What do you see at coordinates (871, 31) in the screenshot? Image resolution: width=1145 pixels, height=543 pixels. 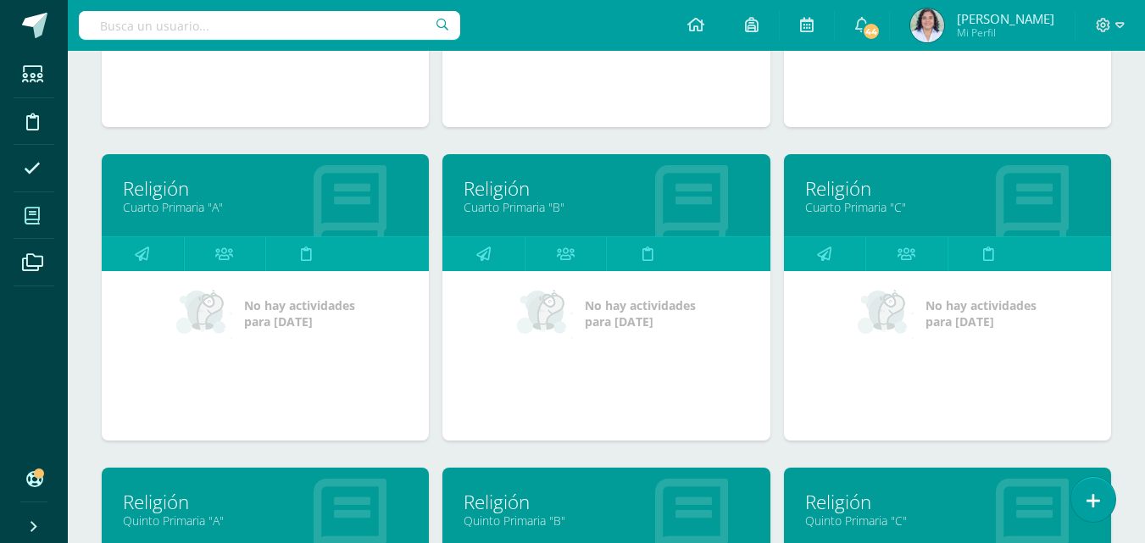 I see `span: 44` at bounding box center [871, 31].